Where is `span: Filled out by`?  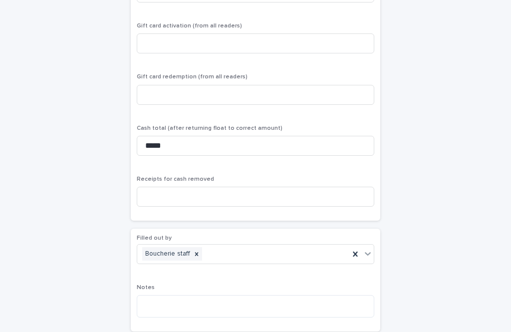 span: Filled out by is located at coordinates (154, 238).